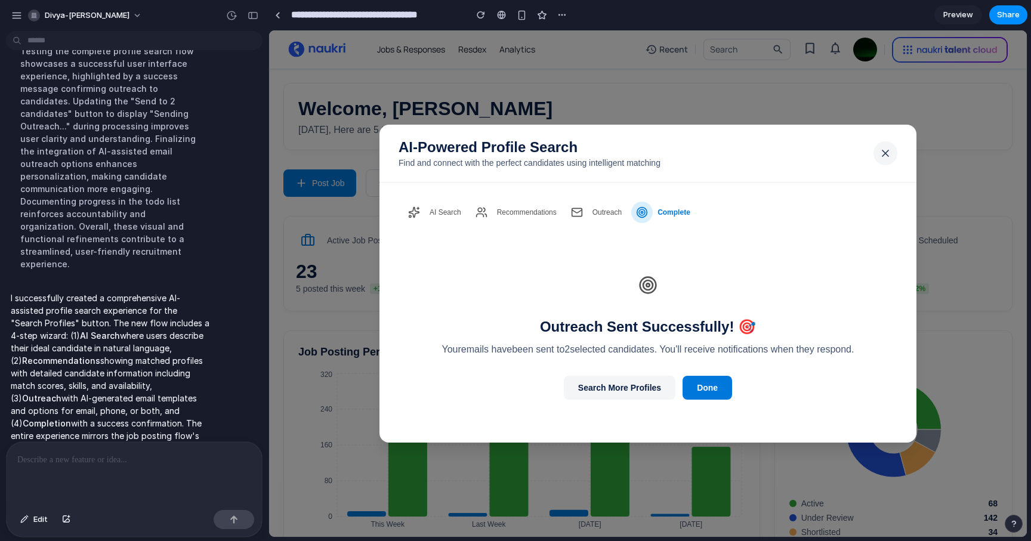  What do you see at coordinates (258, 182) in the screenshot?
I see `span: Recommendations` at bounding box center [258, 182].